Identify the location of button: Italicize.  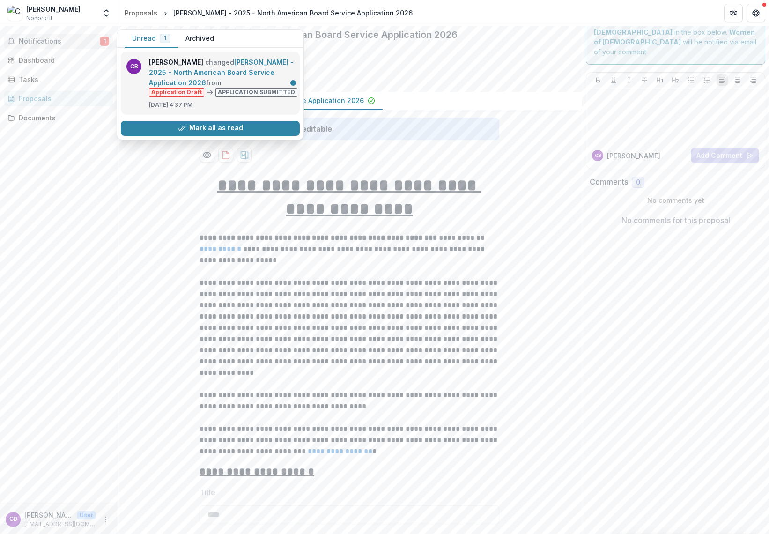
(629, 80).